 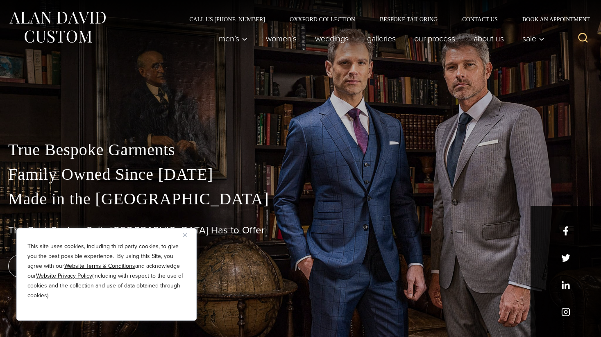 I want to click on a: About Us, so click(x=489, y=39).